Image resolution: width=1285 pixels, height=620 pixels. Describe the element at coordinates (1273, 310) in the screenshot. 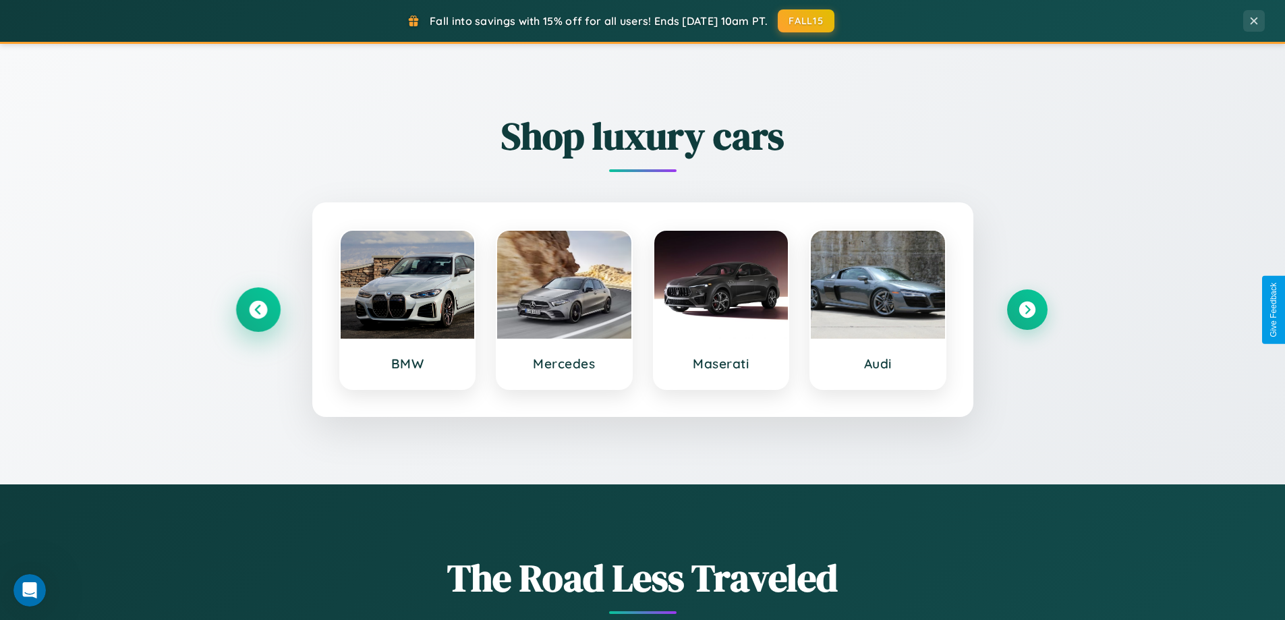

I see `div: Give Feedback` at that location.